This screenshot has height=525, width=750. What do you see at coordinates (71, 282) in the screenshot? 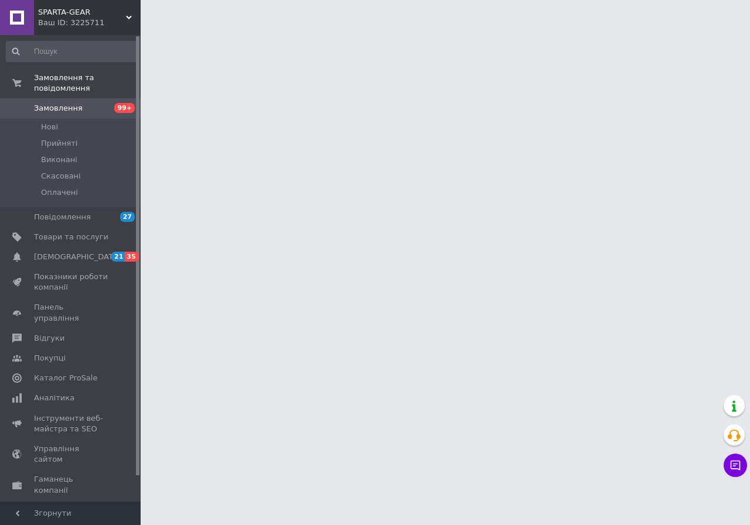
I see `span: Показники роботи компанії` at bounding box center [71, 282].